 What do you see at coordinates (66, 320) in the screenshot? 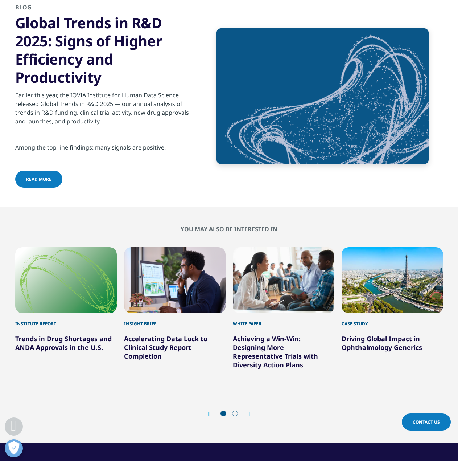
I see `div: Institute Report` at bounding box center [66, 320].